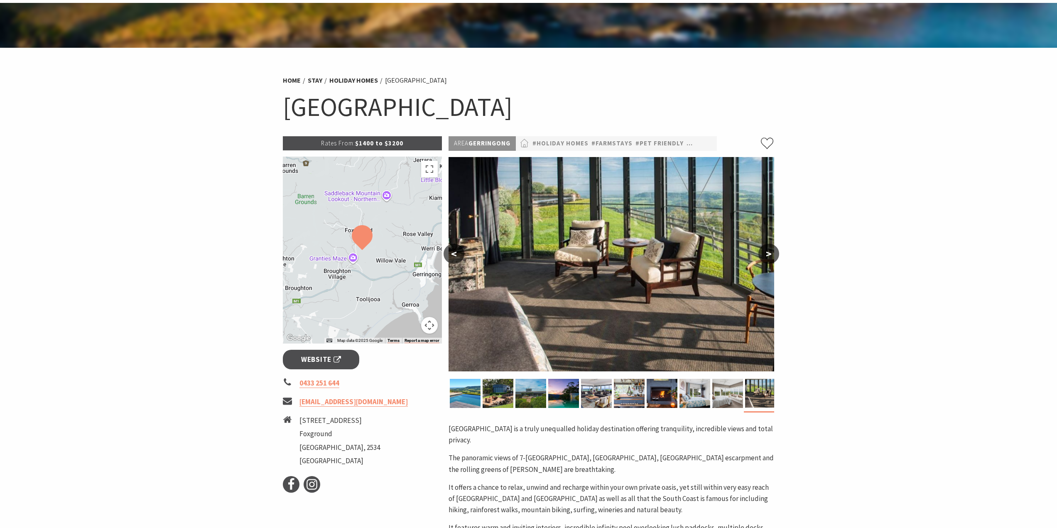 The width and height of the screenshot is (1057, 528). What do you see at coordinates (340, 433) in the screenshot?
I see `li: Foxground` at bounding box center [340, 433].